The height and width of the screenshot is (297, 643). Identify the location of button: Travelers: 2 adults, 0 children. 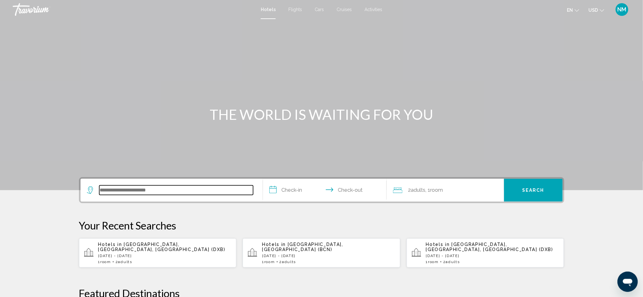
(445, 190).